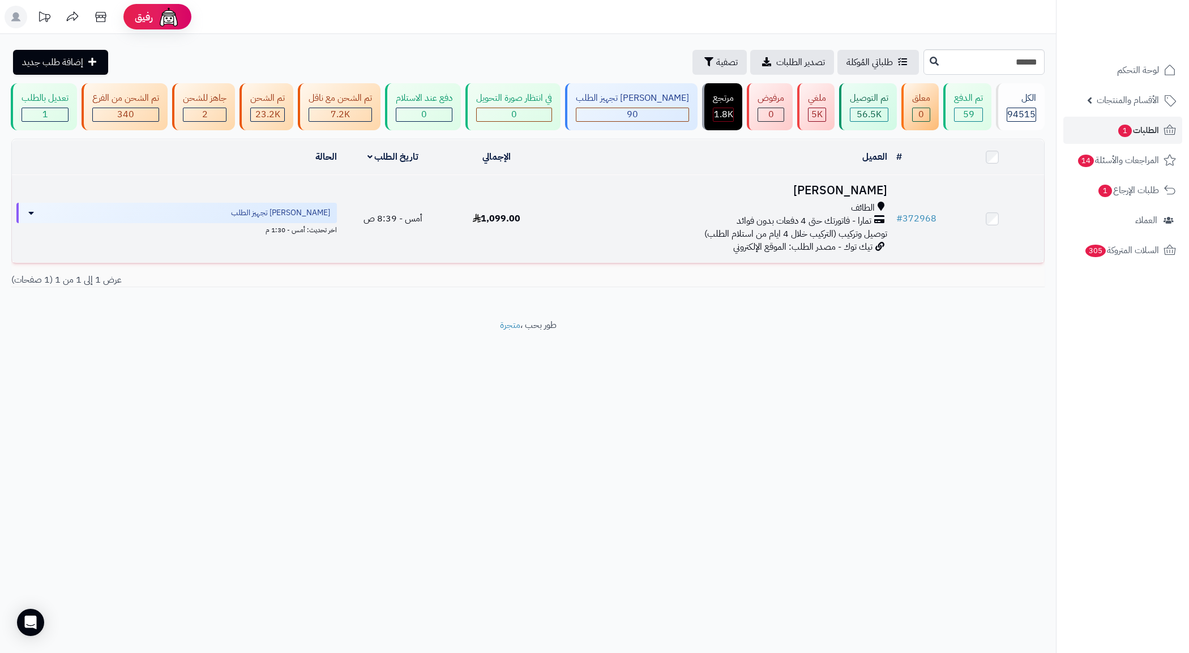 This screenshot has height=653, width=1189. I want to click on a: مرتجع 1.8K, so click(722, 106).